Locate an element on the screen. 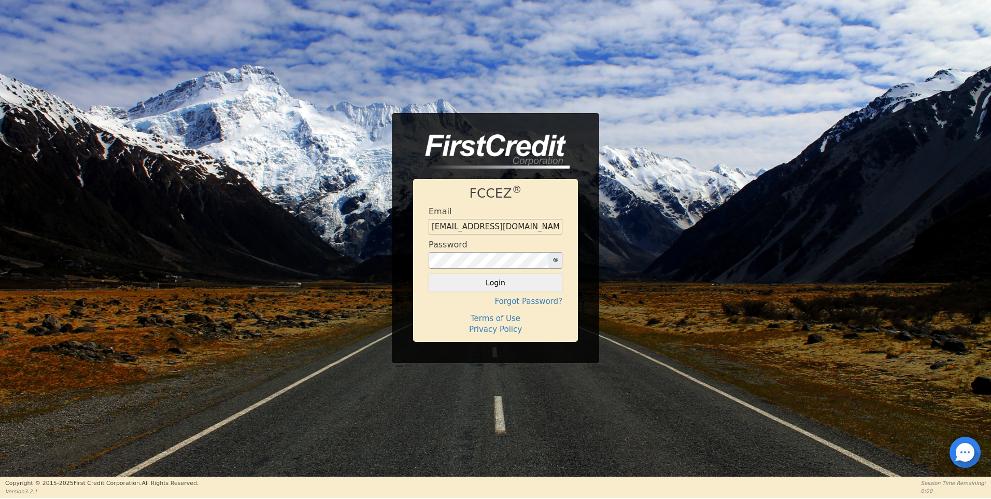  p: Version 3.2.1 is located at coordinates (102, 491).